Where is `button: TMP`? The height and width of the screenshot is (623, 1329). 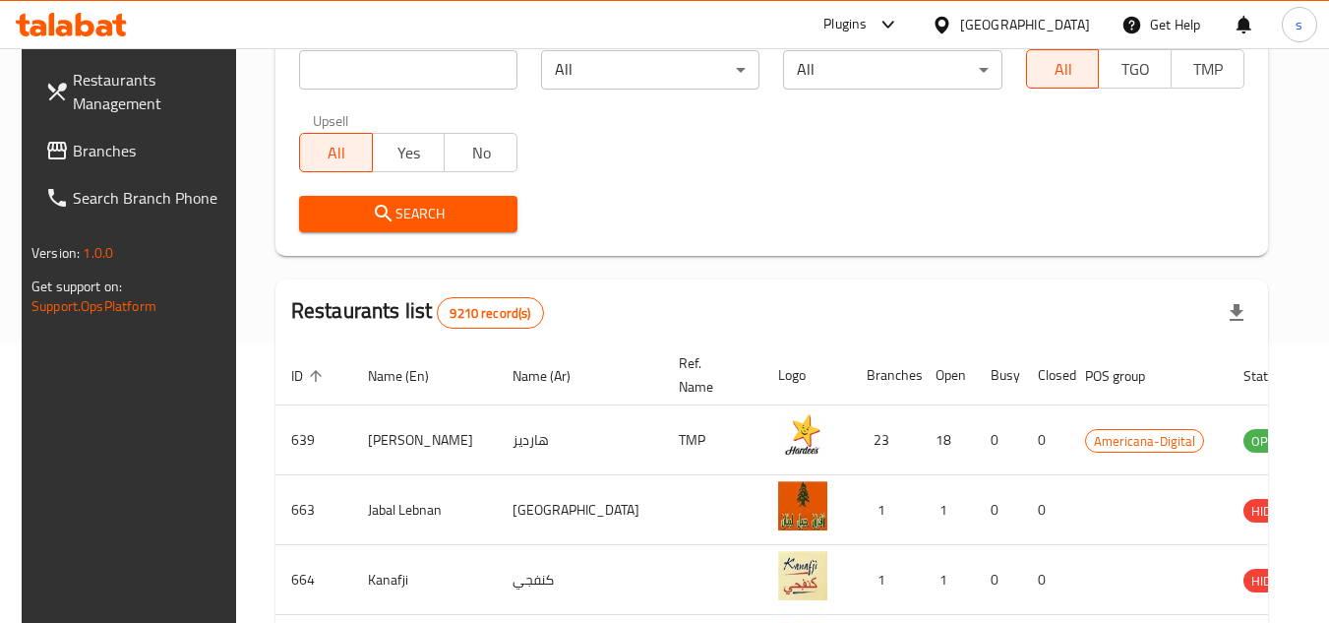 button: TMP is located at coordinates (1207, 69).